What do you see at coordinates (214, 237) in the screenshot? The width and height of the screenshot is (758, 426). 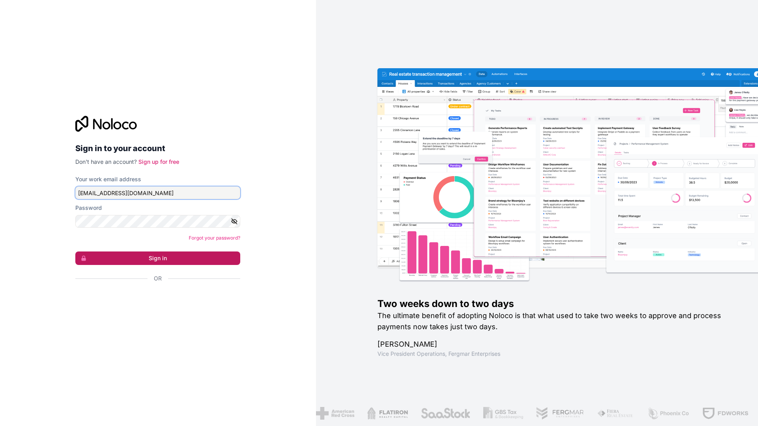 I see `a: Forgot your password?` at bounding box center [214, 237].